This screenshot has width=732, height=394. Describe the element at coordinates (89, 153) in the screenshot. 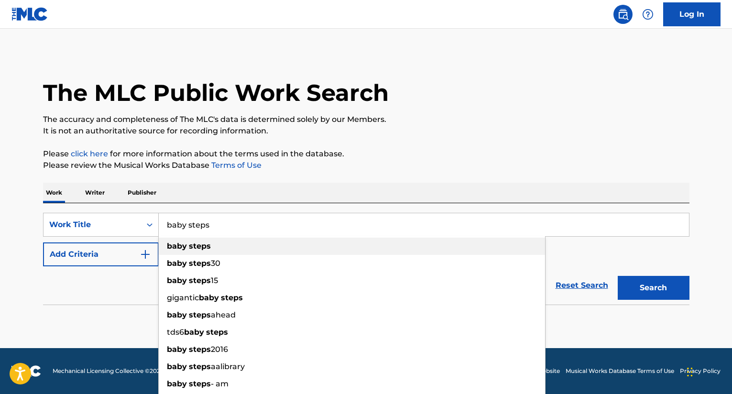

I see `a: click here` at that location.